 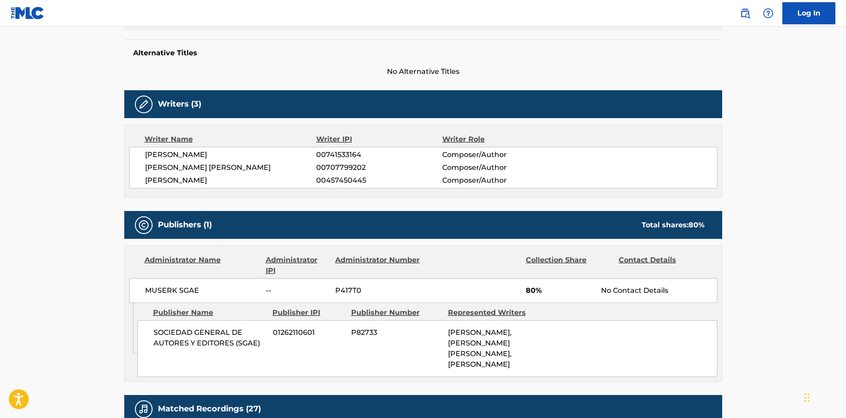 I want to click on img: search, so click(x=746, y=13).